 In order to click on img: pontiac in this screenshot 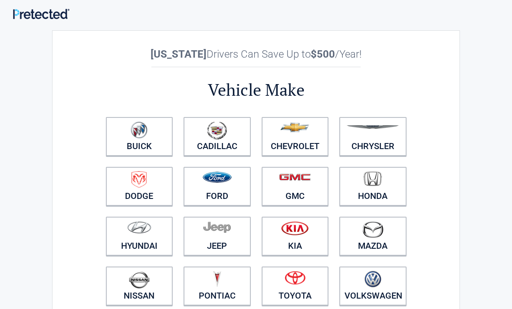, I will do `click(217, 279)`.